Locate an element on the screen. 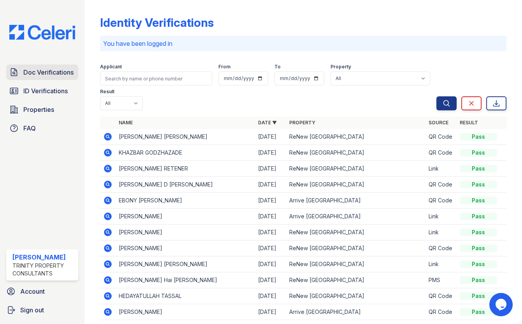 This screenshot has height=324, width=522. span: Sign out is located at coordinates (32, 310).